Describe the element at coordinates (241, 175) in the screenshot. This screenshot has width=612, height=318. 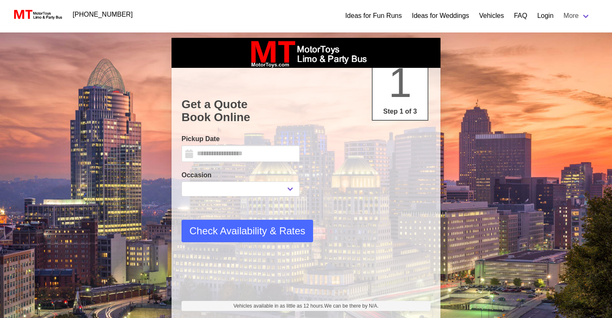
I see `label: Occasion` at that location.